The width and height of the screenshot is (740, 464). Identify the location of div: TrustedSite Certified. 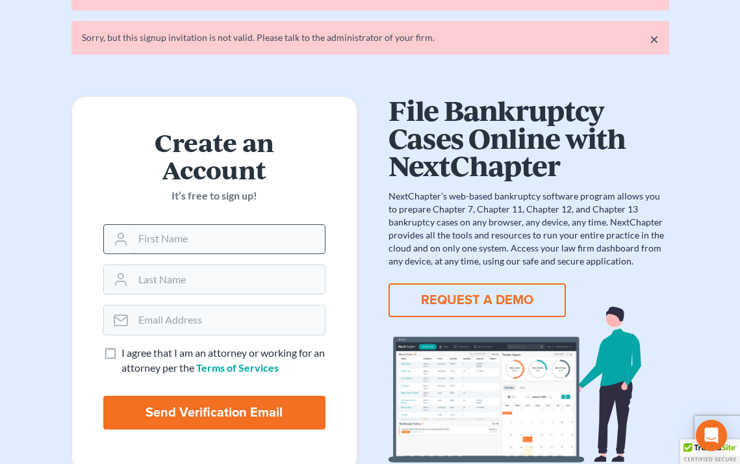
(710, 451).